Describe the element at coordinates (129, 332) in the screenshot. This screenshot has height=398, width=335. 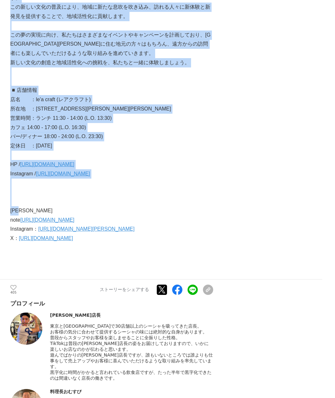
I see `span: お客様の気分に合わせて提供するシーシャの味には絶対的な自身があります。` at that location.